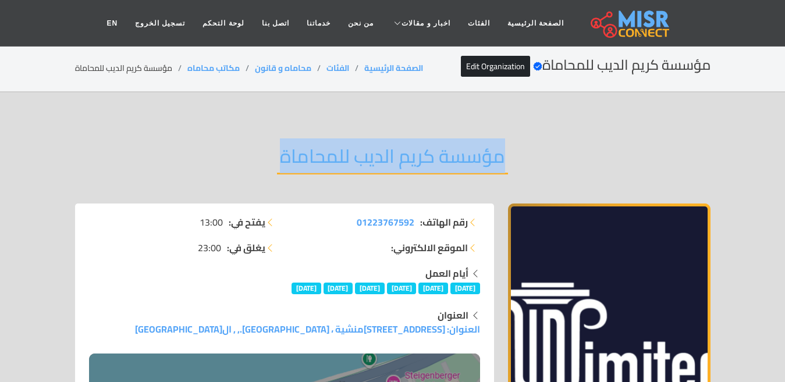 The height and width of the screenshot is (382, 785). What do you see at coordinates (275, 23) in the screenshot?
I see `a: اتصل بنا` at bounding box center [275, 23].